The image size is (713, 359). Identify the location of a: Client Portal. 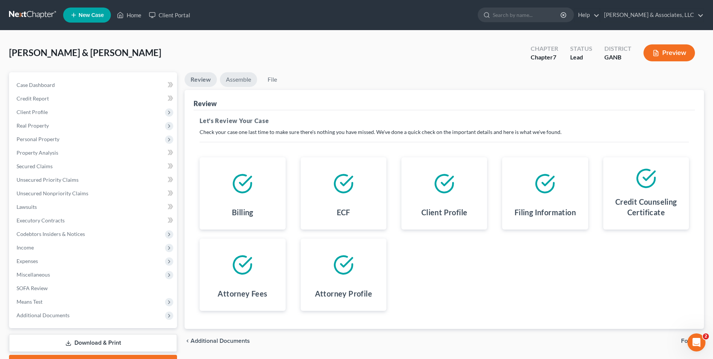
(170, 15).